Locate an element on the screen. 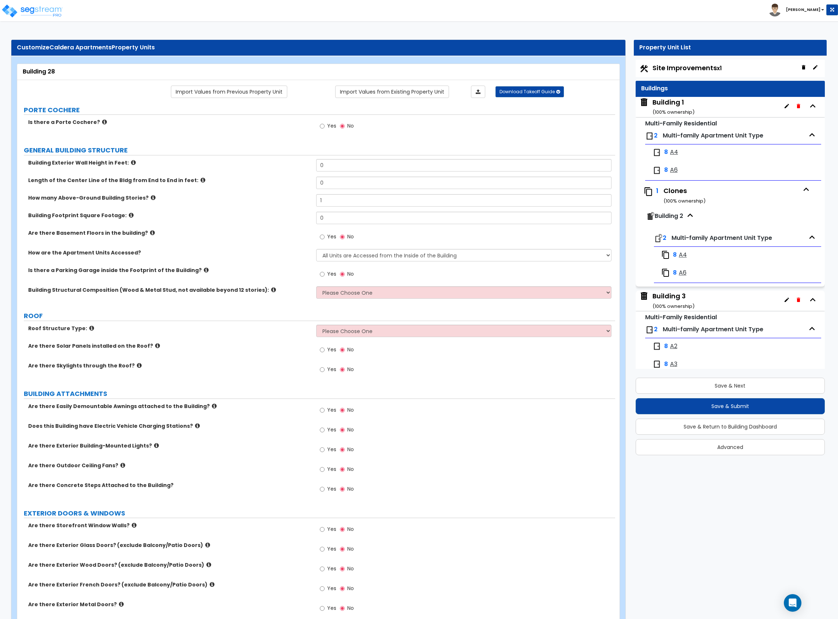  button: Download Takeoff Guide is located at coordinates (529, 92).